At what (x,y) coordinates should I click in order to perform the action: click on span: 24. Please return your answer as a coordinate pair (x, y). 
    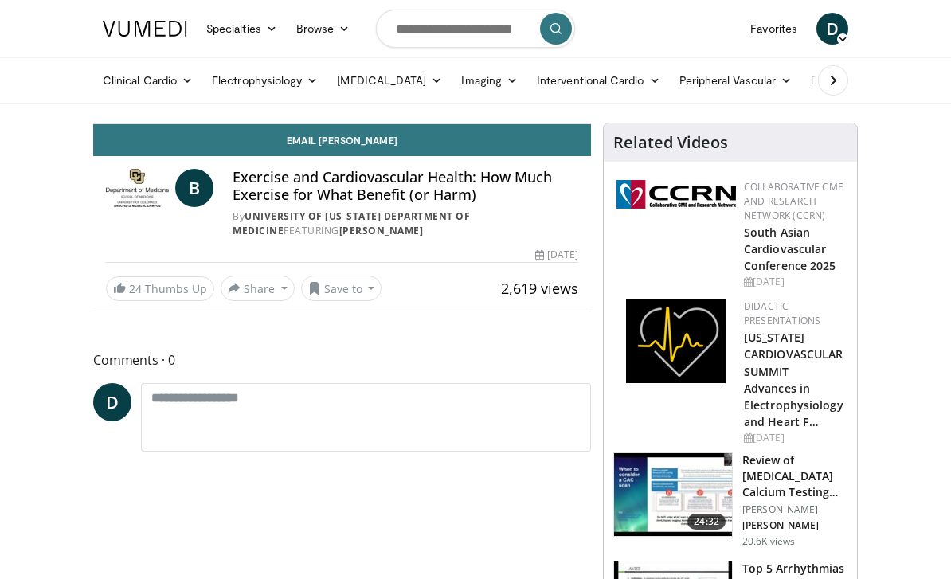
    Looking at the image, I should click on (135, 288).